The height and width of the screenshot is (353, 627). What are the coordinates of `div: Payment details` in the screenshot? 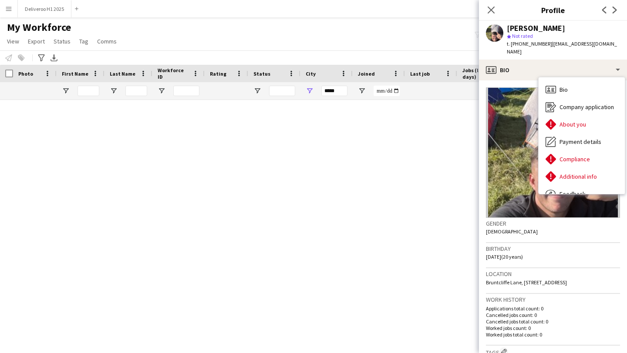 It's located at (581, 142).